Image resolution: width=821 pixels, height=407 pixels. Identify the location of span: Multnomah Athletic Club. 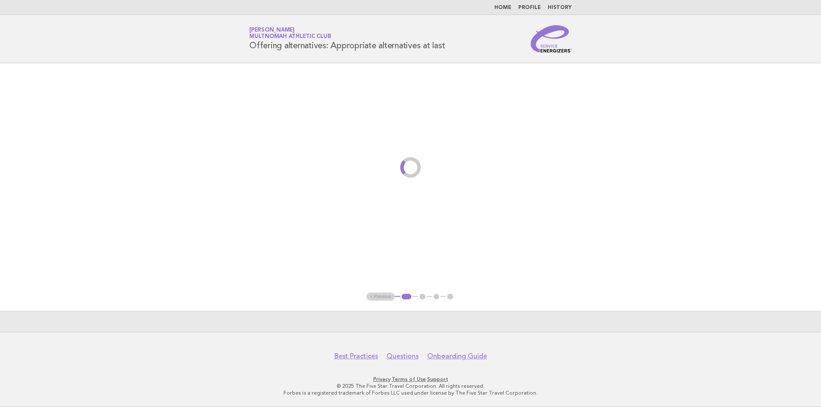
(290, 37).